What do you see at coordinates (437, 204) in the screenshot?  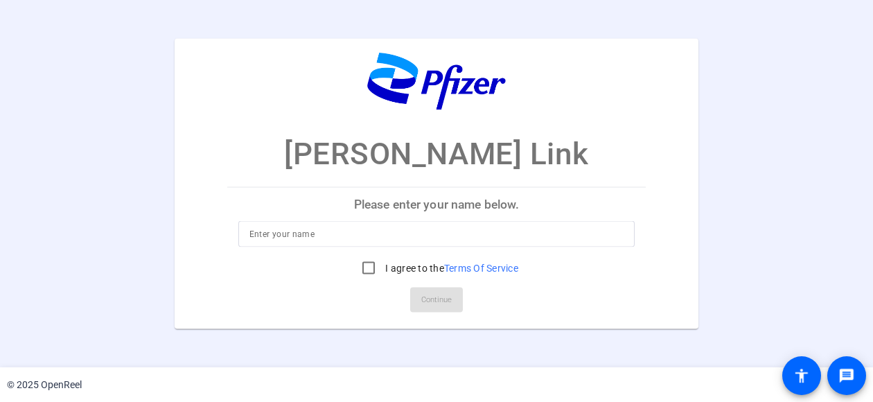 I see `p: Please enter your name below.` at bounding box center [437, 204].